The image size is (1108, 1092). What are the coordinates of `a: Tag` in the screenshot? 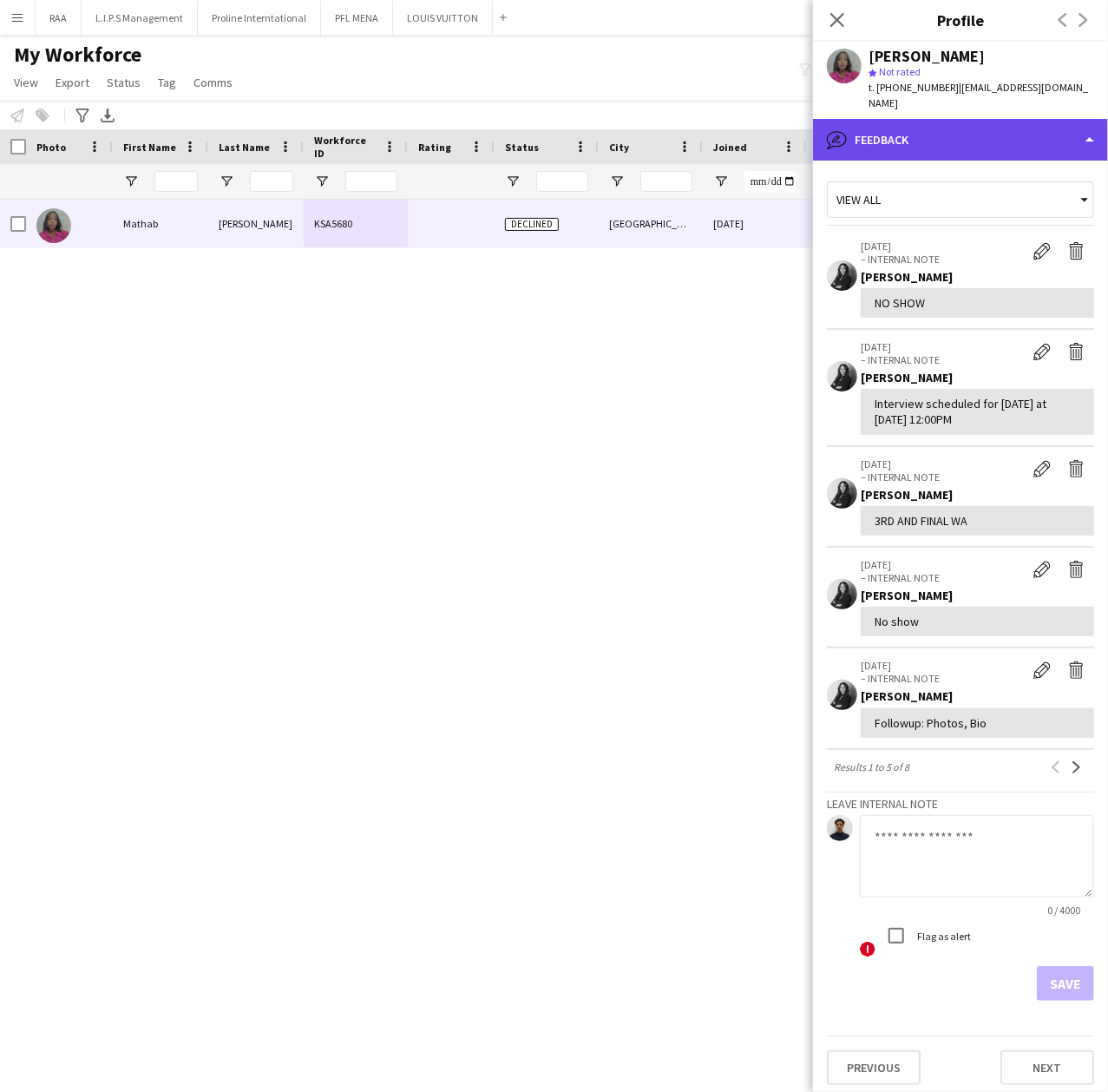 It's located at (167, 82).